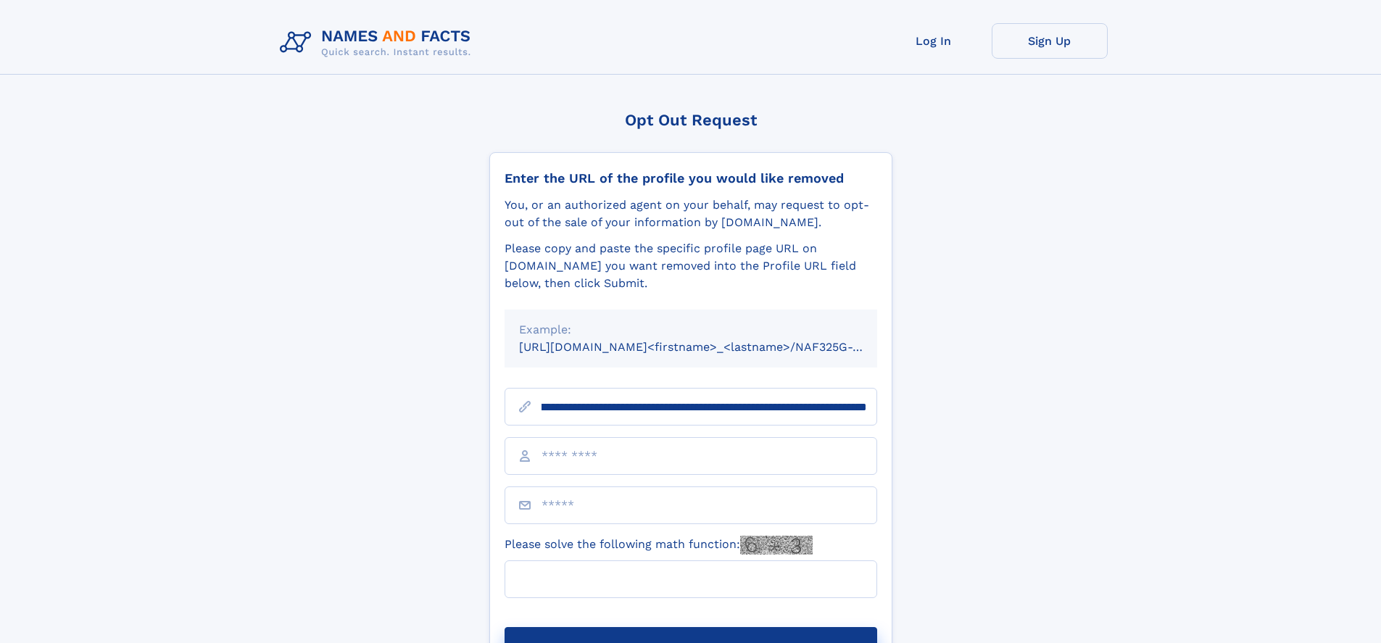  I want to click on a: Log In, so click(934, 41).